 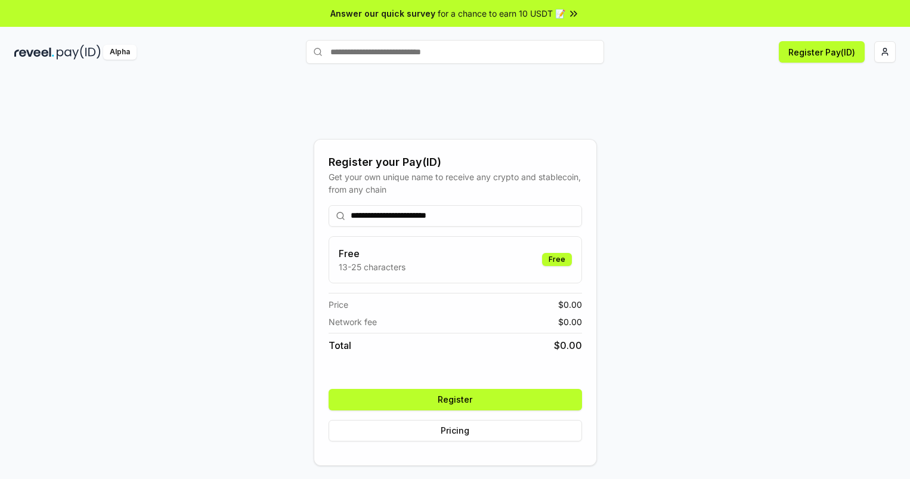 I want to click on button: Register, so click(x=455, y=400).